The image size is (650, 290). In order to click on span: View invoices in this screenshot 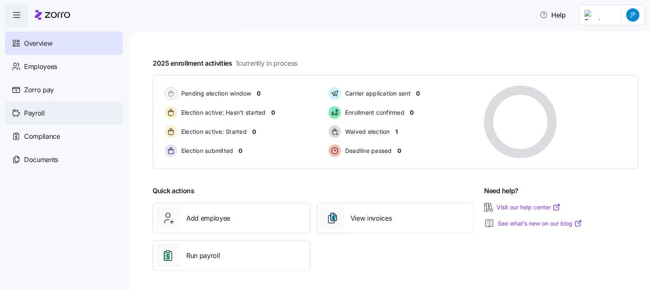, I will do `click(371, 218)`.